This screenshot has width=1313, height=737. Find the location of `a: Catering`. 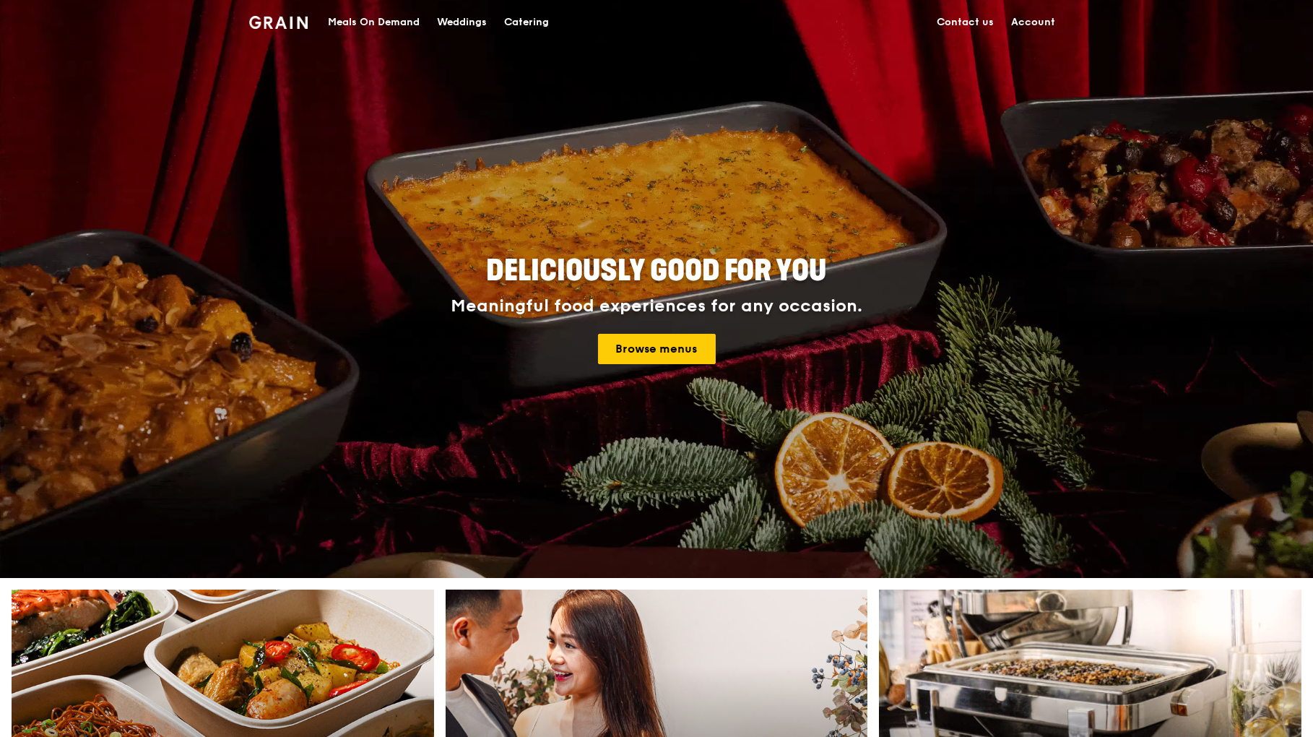

a: Catering is located at coordinates (526, 22).